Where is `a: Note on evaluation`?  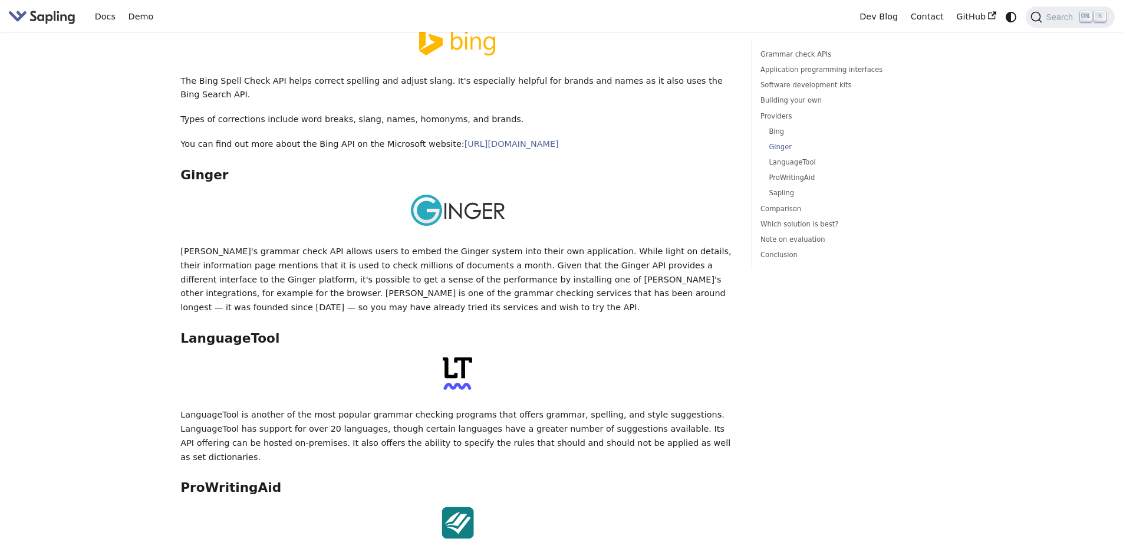 a: Note on evaluation is located at coordinates (840, 239).